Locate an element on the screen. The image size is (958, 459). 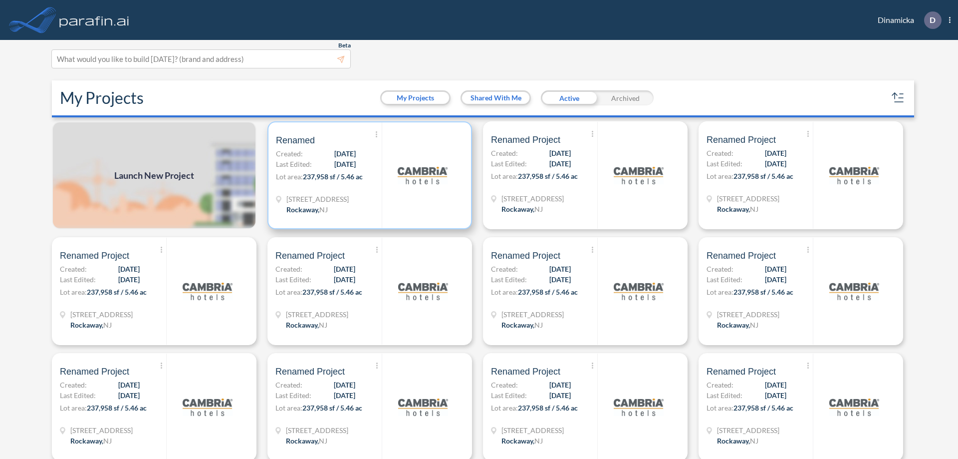
span: Beta is located at coordinates (344, 45).